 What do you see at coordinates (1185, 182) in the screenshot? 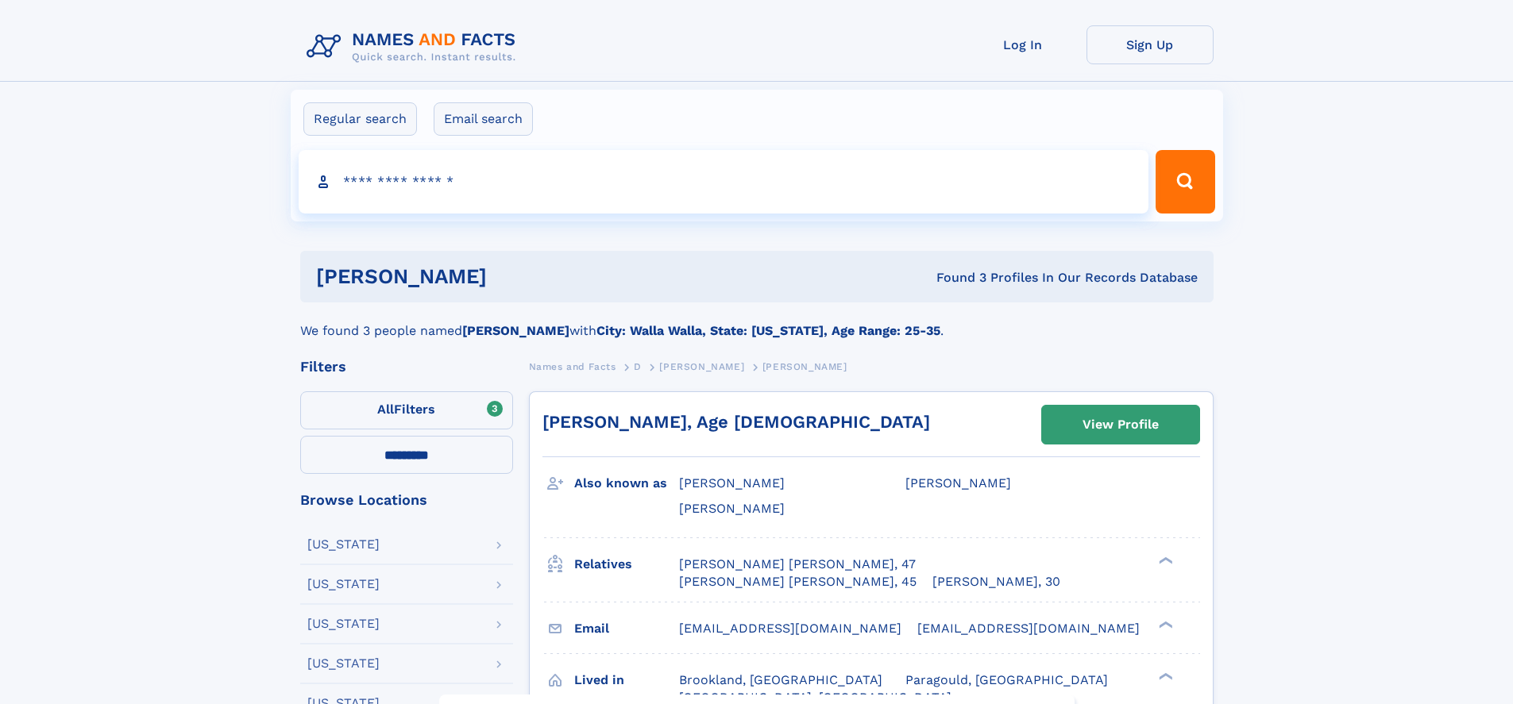
I see `button: Search Button` at bounding box center [1185, 182].